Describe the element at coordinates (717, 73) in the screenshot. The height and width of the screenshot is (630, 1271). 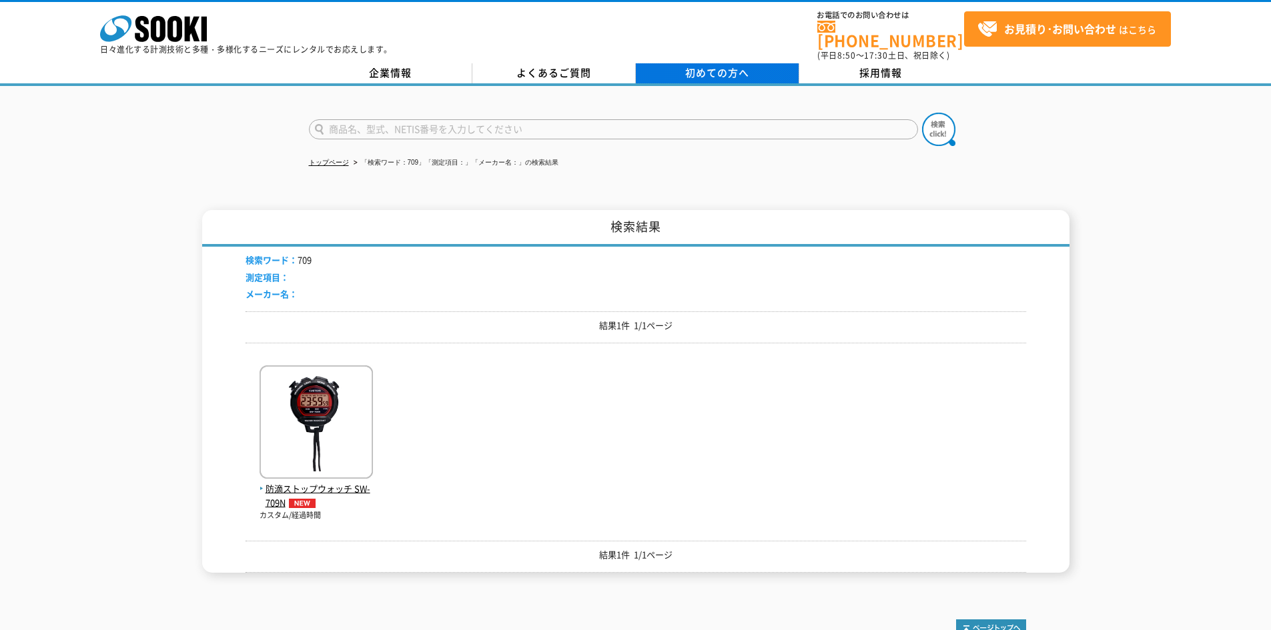
I see `a: 初めての方へ` at that location.